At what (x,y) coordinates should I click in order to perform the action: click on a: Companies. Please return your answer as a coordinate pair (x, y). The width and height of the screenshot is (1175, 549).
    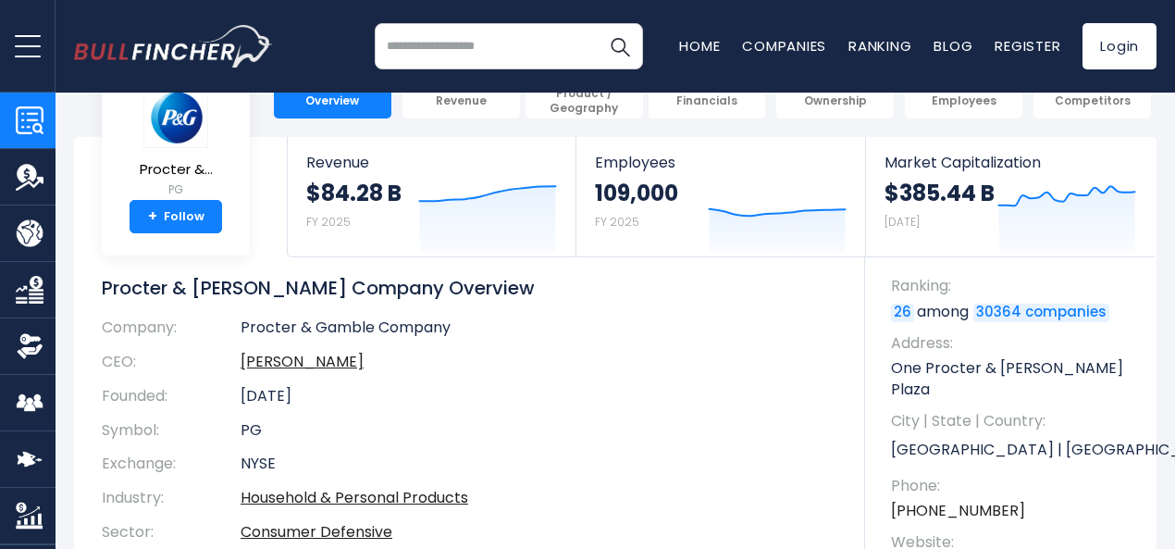
    Looking at the image, I should click on (784, 45).